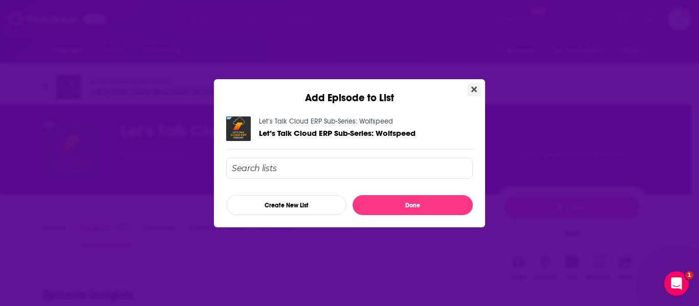 The width and height of the screenshot is (699, 306). I want to click on img: Let’s Talk Cloud ERP Sub-Series: Wolfspeed, so click(238, 129).